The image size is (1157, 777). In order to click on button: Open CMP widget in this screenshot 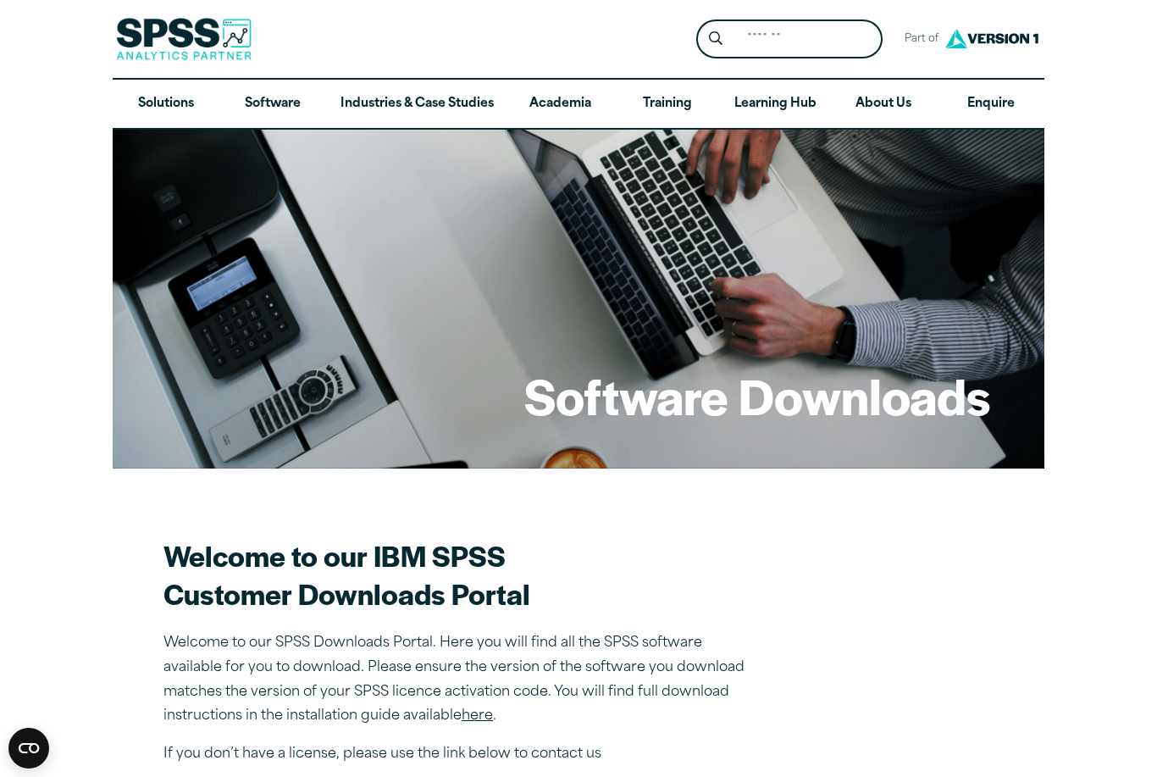, I will do `click(29, 748)`.